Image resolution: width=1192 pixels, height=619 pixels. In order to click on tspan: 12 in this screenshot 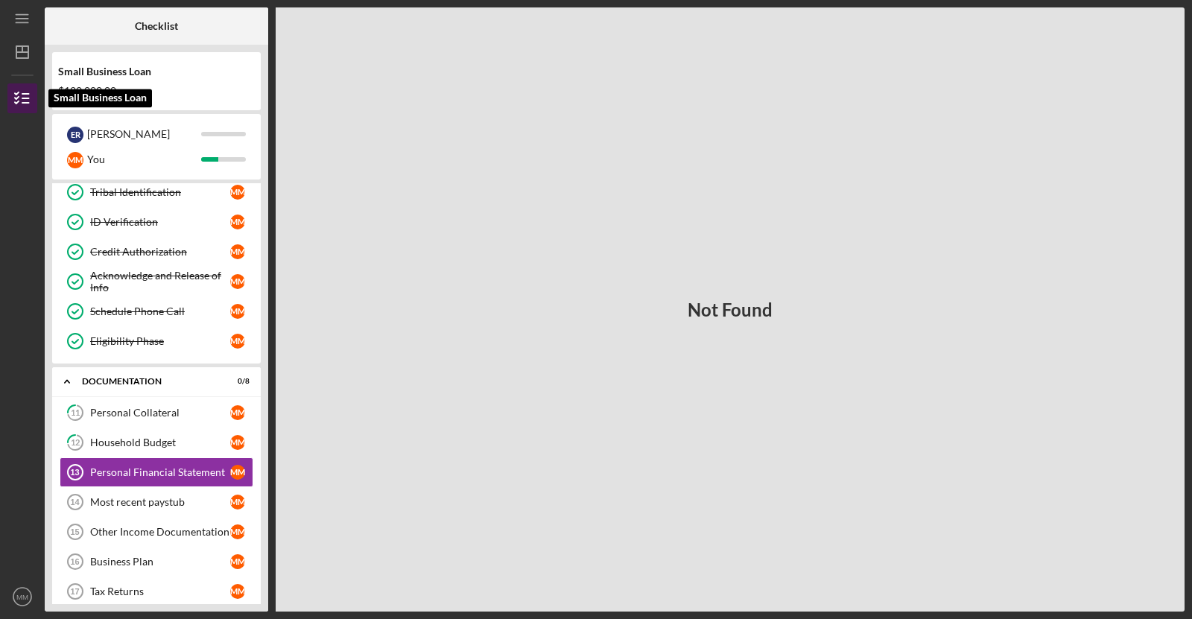, I will do `click(75, 443)`.